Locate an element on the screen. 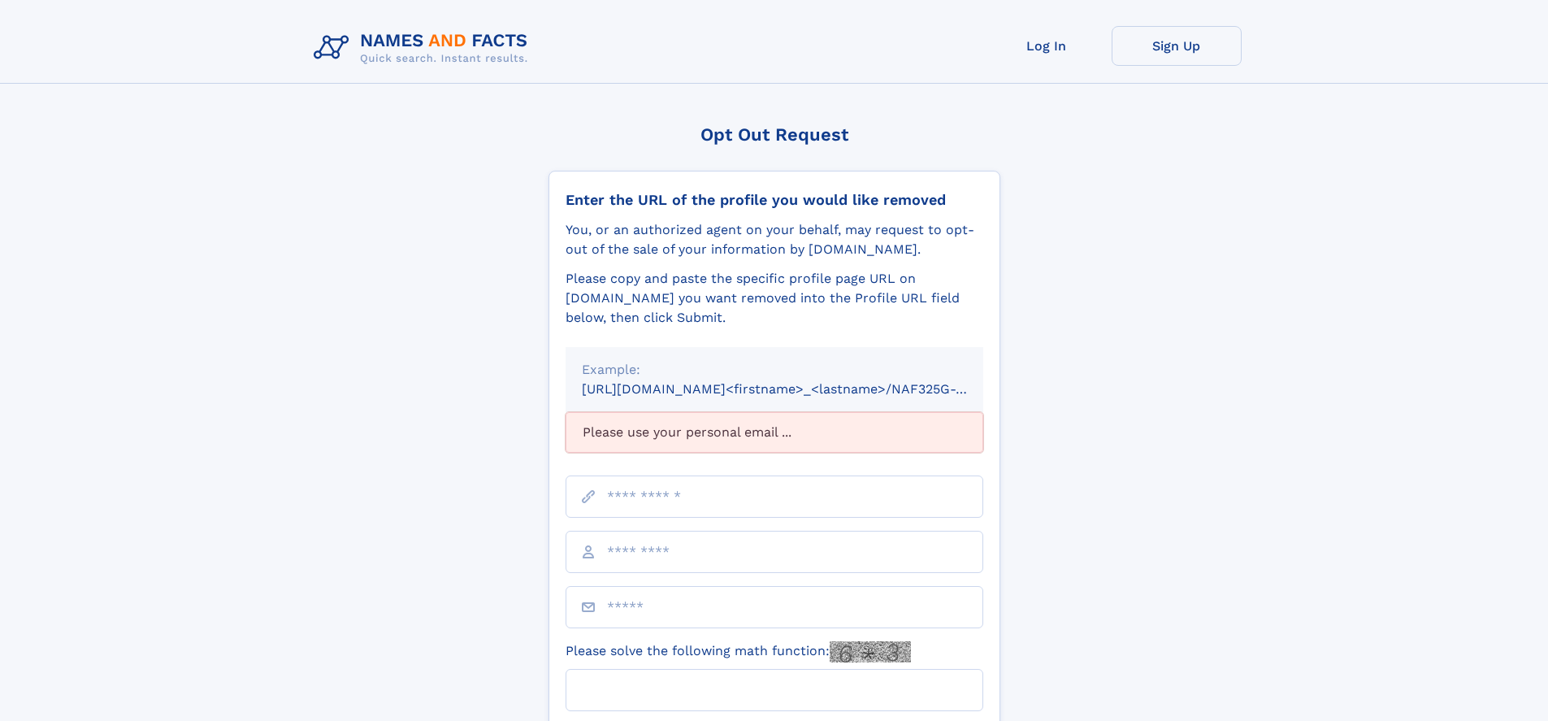 This screenshot has width=1548, height=721. a: Log In is located at coordinates (1046, 45).